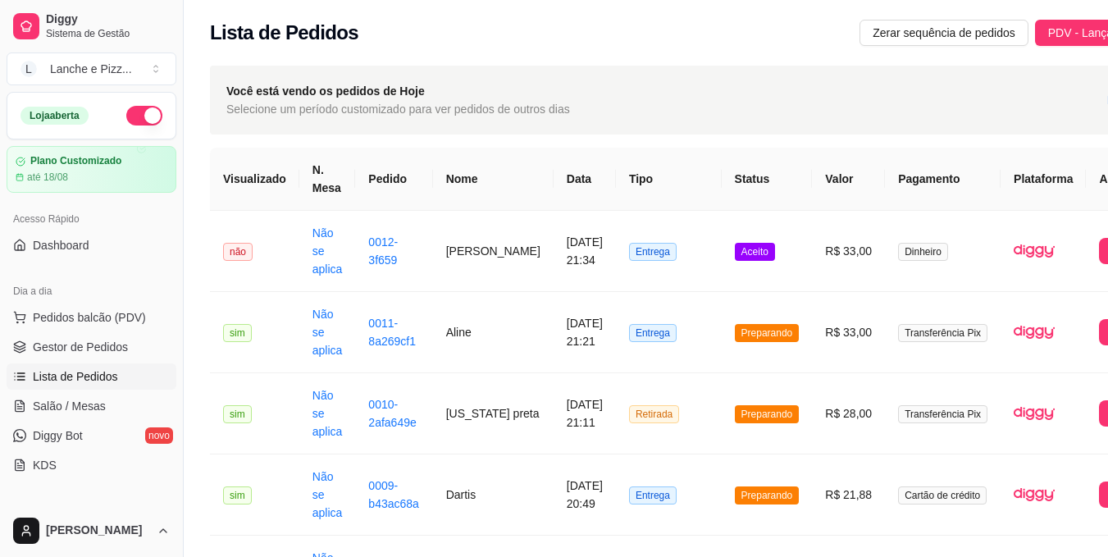  I want to click on span: Lista de Pedidos, so click(75, 376).